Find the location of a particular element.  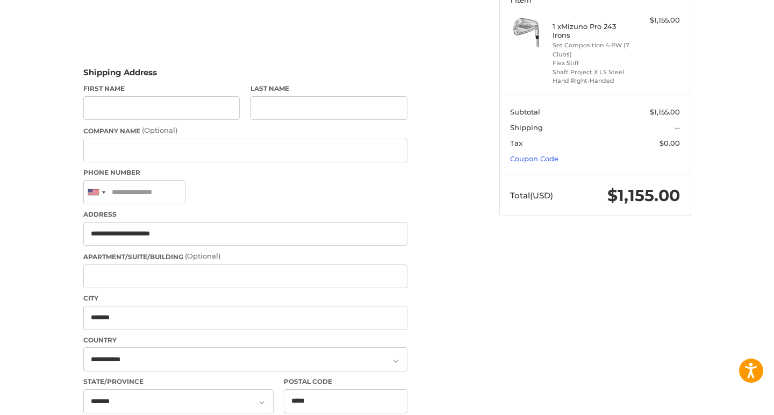

span: Shipping is located at coordinates (527, 127).